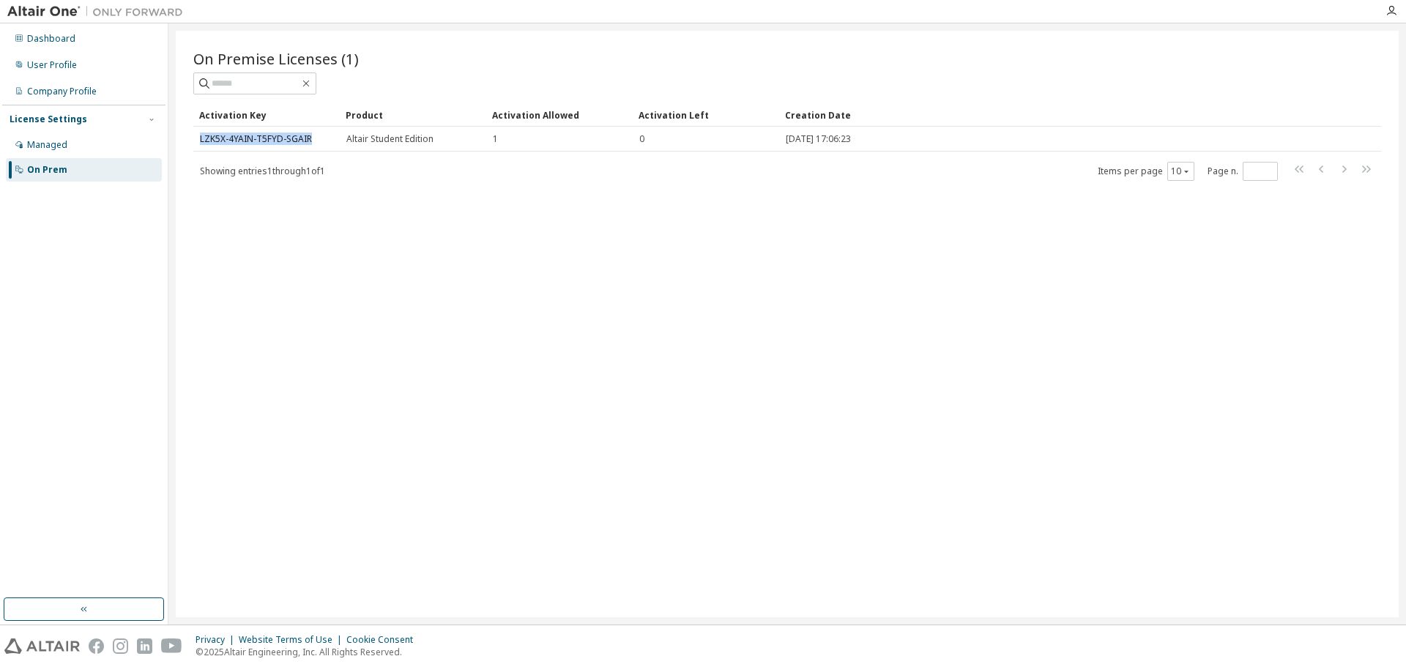  I want to click on img: altair_logo.svg, so click(42, 646).